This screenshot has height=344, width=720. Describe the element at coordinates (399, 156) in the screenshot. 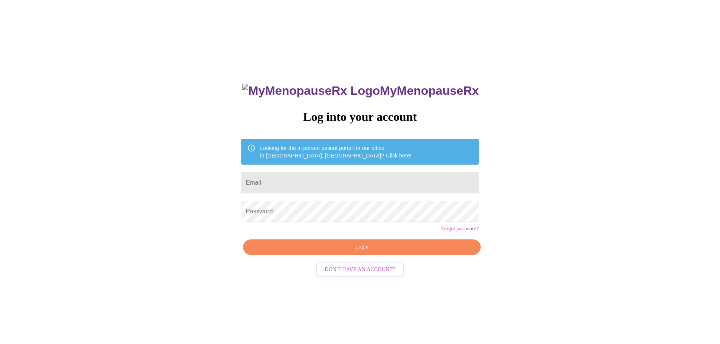

I see `a: Click here!` at that location.